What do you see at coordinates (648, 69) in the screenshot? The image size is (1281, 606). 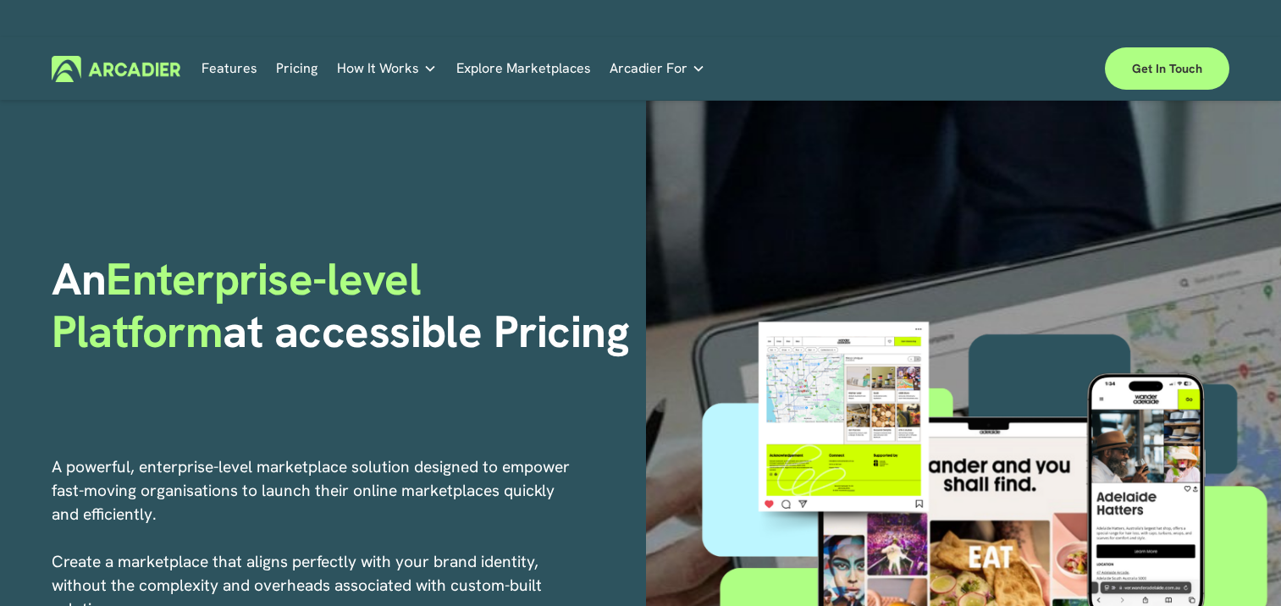 I see `span: Arcadier For` at bounding box center [648, 69].